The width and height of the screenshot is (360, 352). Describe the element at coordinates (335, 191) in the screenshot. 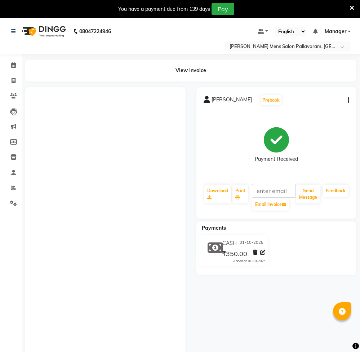

I see `a: Feedback` at that location.